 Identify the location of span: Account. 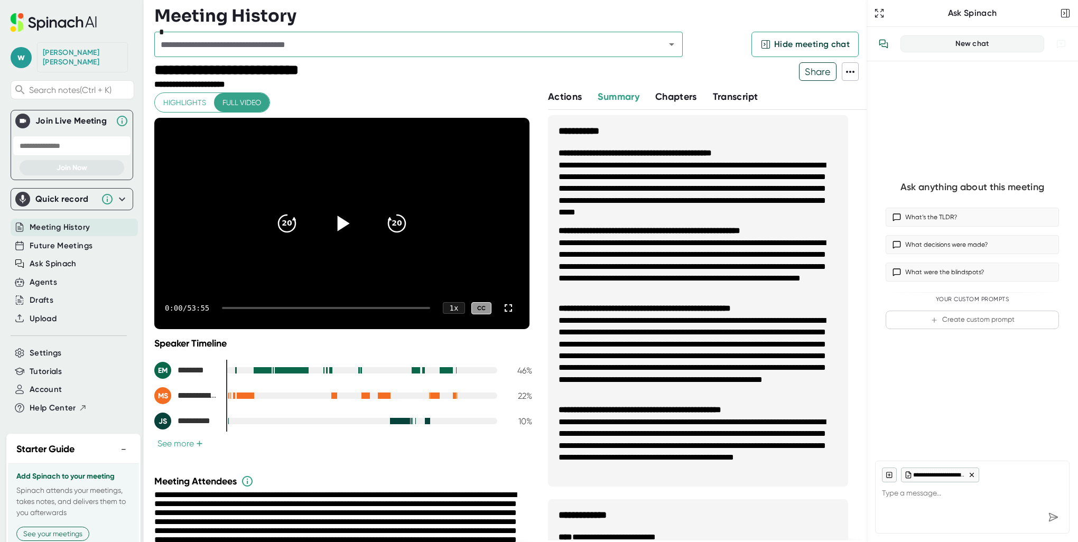
(45, 390).